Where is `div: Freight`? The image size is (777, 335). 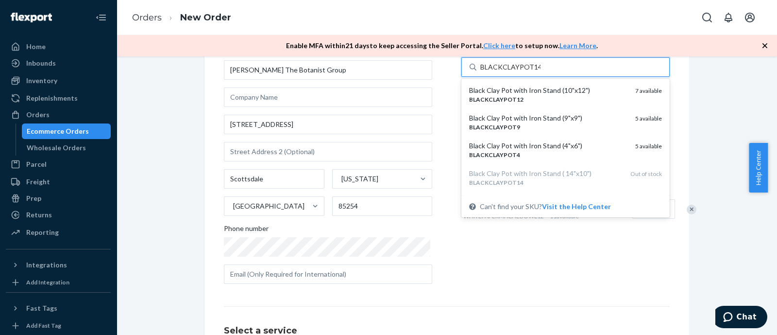
div: Freight is located at coordinates (38, 182).